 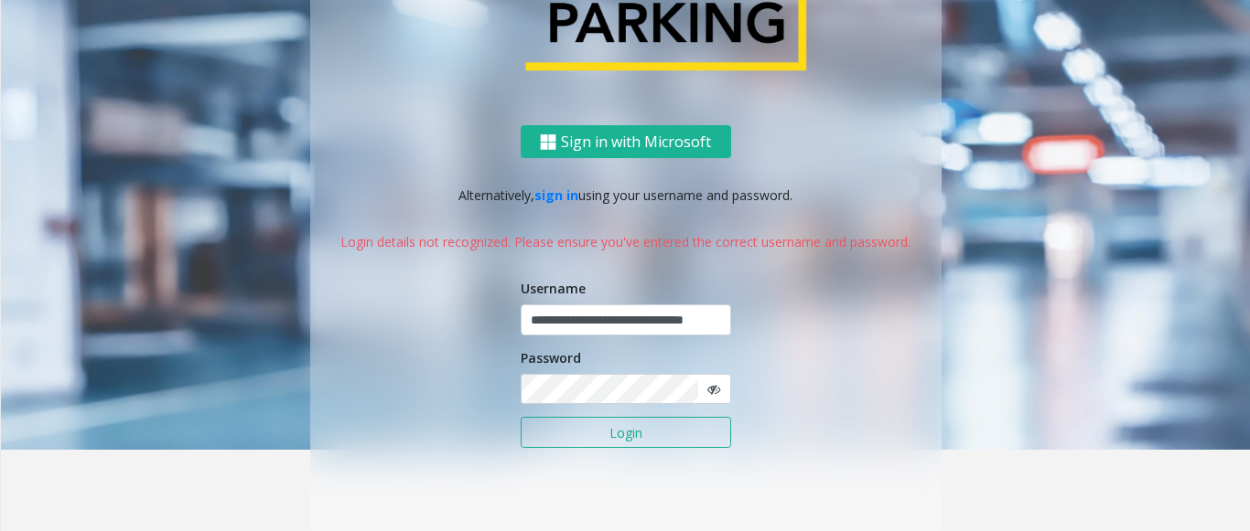 What do you see at coordinates (626, 433) in the screenshot?
I see `button: Login` at bounding box center [626, 433].